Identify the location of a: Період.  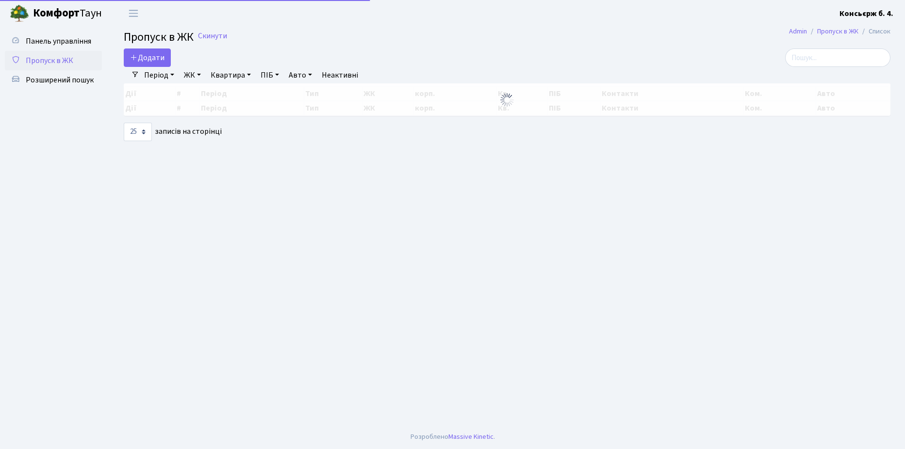
(159, 75).